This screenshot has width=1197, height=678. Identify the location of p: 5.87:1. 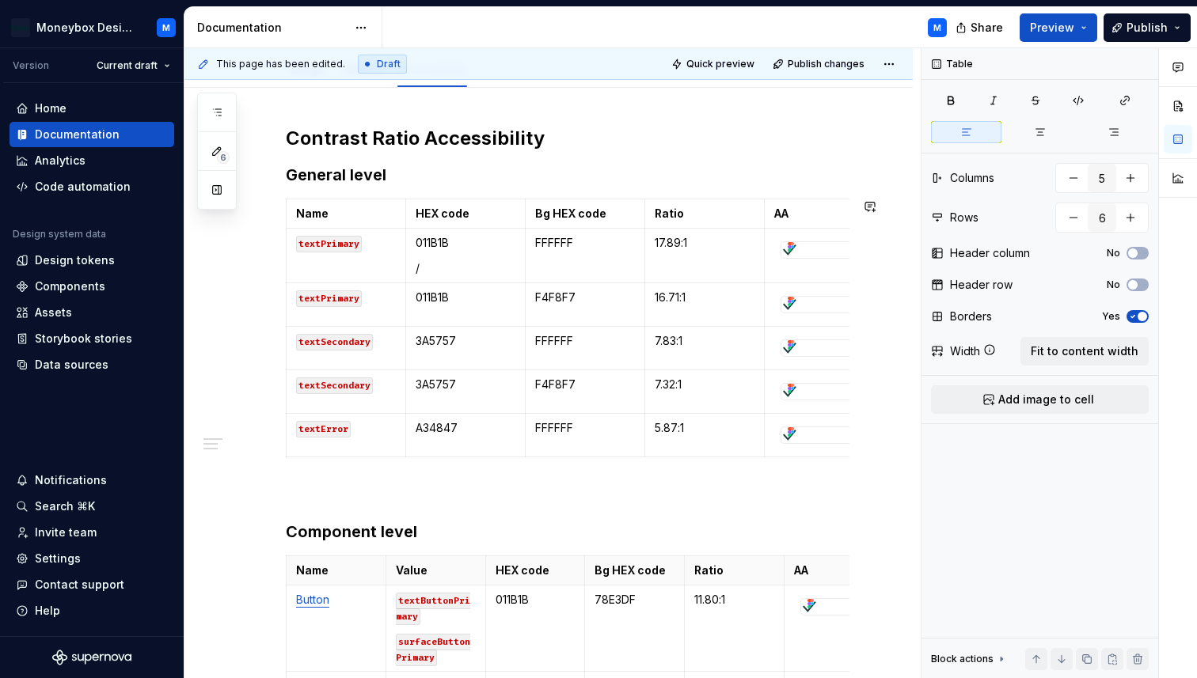
(705, 428).